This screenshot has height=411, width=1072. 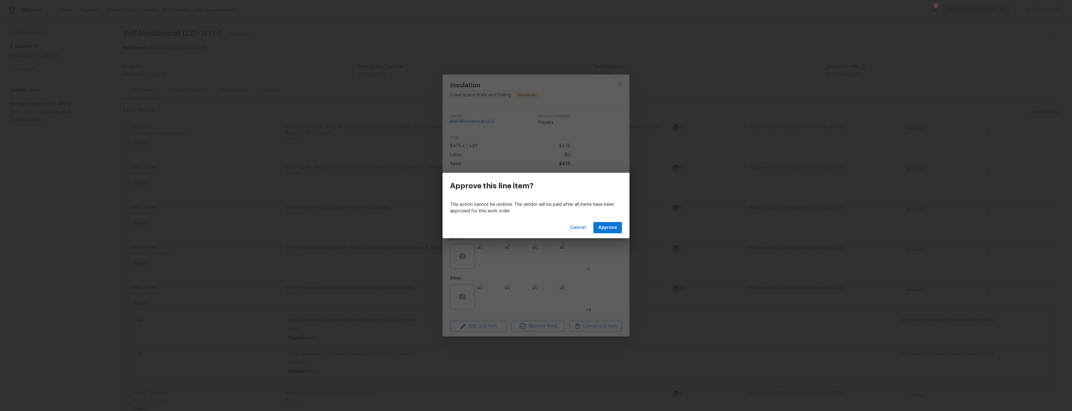 What do you see at coordinates (608, 228) in the screenshot?
I see `button: Approve` at bounding box center [608, 228].